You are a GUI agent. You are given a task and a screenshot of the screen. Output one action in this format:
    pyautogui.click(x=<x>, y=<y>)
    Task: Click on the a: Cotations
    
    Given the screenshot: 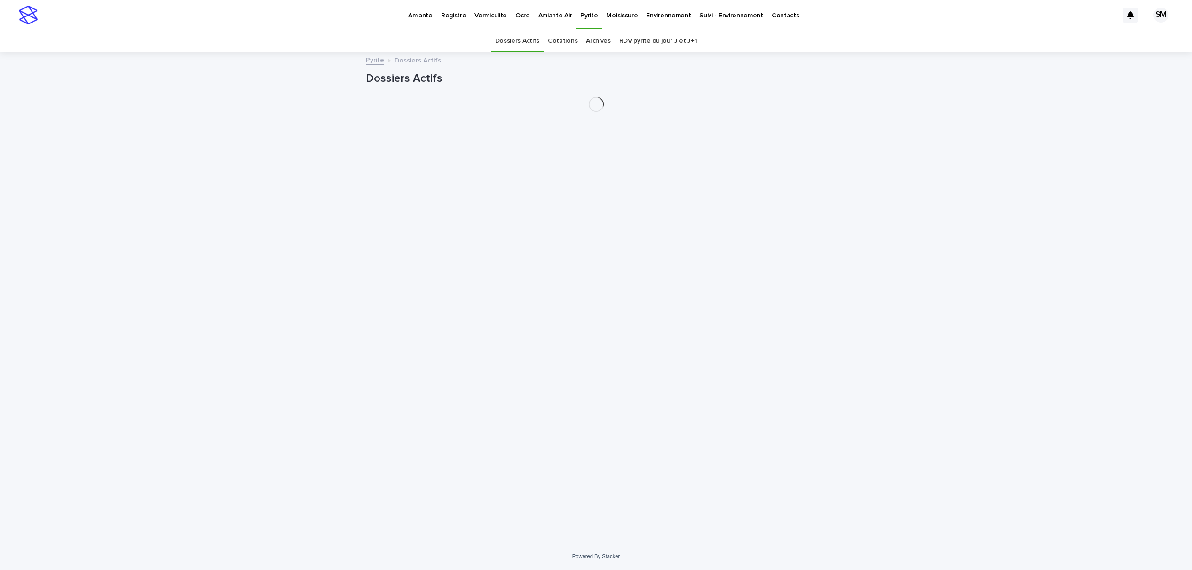 What is the action you would take?
    pyautogui.click(x=562, y=41)
    